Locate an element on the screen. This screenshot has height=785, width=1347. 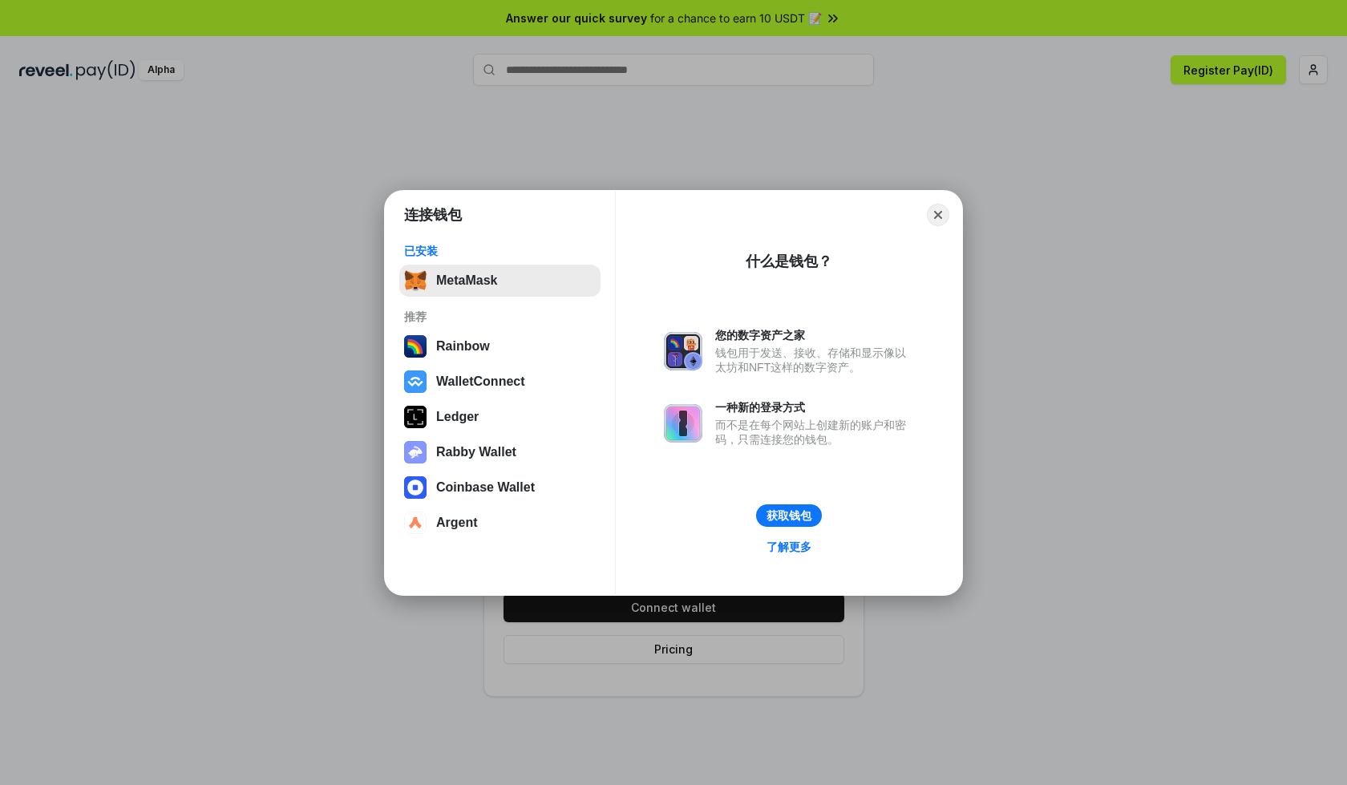
div: 一种新的登录方式 is located at coordinates (814, 407).